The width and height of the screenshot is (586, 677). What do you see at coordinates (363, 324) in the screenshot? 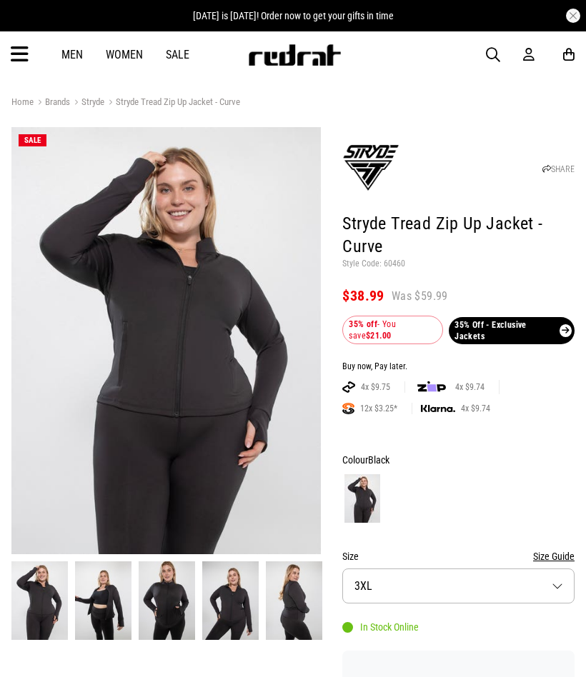
I see `b: 35% off` at bounding box center [363, 324].